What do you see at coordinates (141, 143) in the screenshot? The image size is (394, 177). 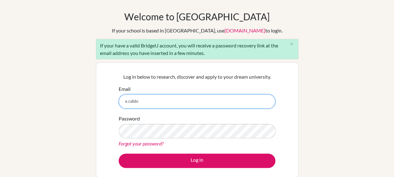 I see `a: Forgot your password?` at bounding box center [141, 143].